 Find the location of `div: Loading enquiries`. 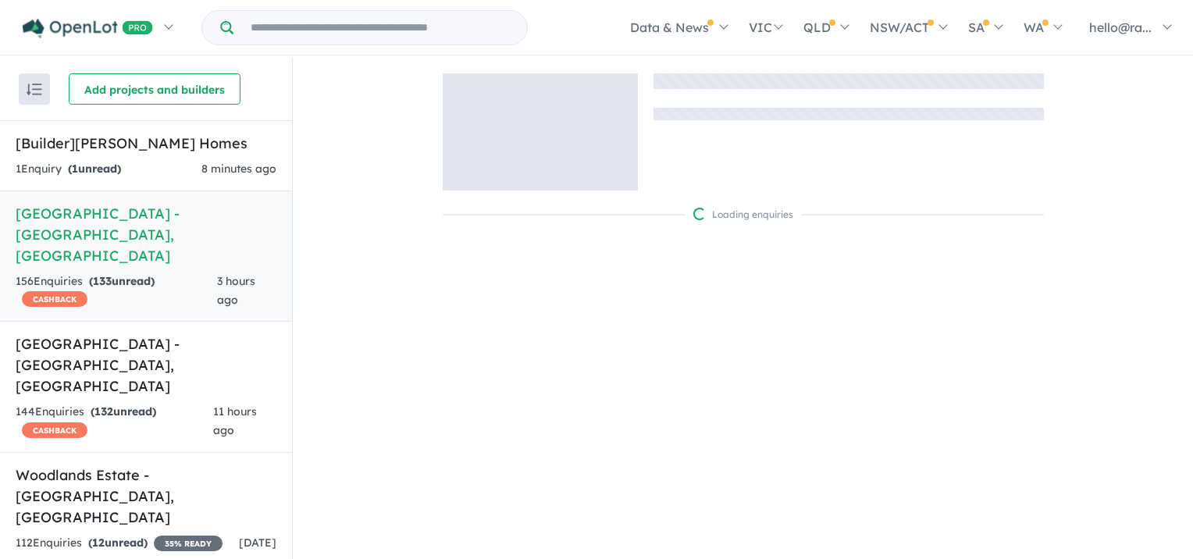

div: Loading enquiries is located at coordinates (744, 215).